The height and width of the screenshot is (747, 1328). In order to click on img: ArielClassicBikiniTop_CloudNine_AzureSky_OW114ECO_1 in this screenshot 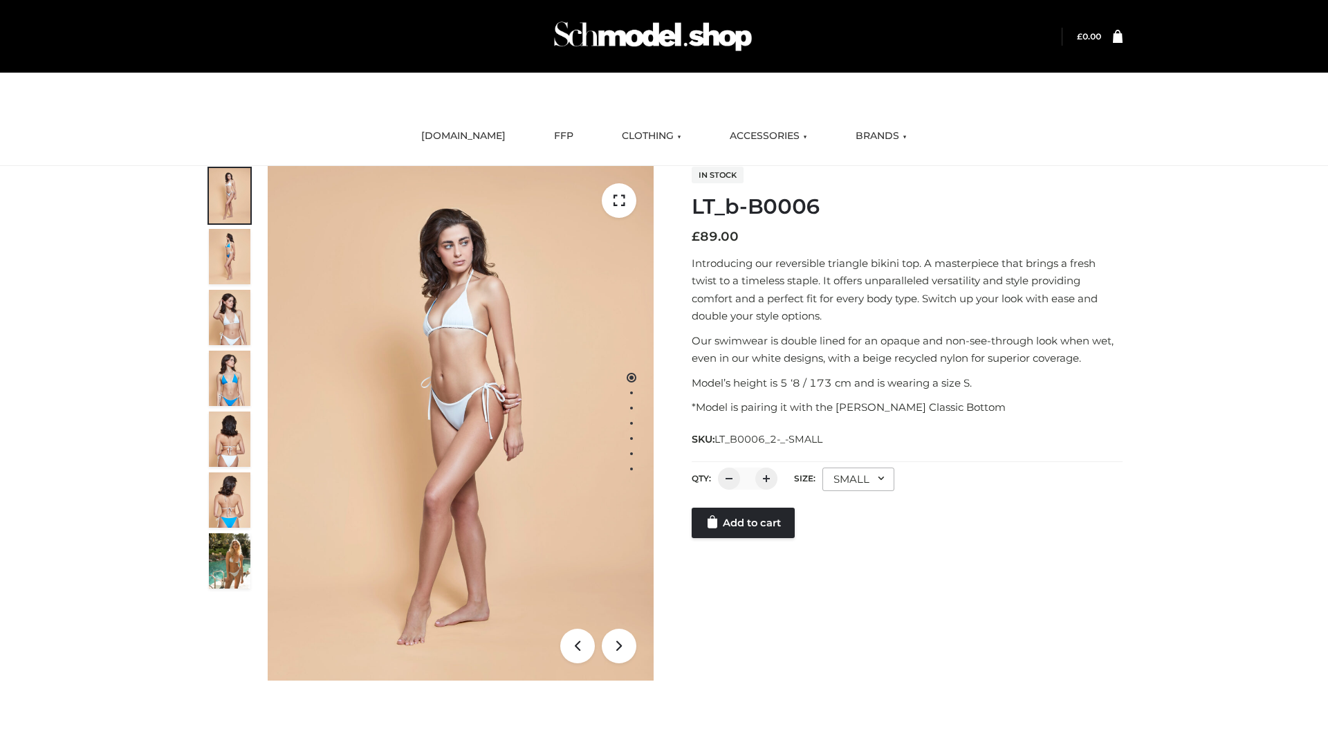, I will do `click(461, 423)`.